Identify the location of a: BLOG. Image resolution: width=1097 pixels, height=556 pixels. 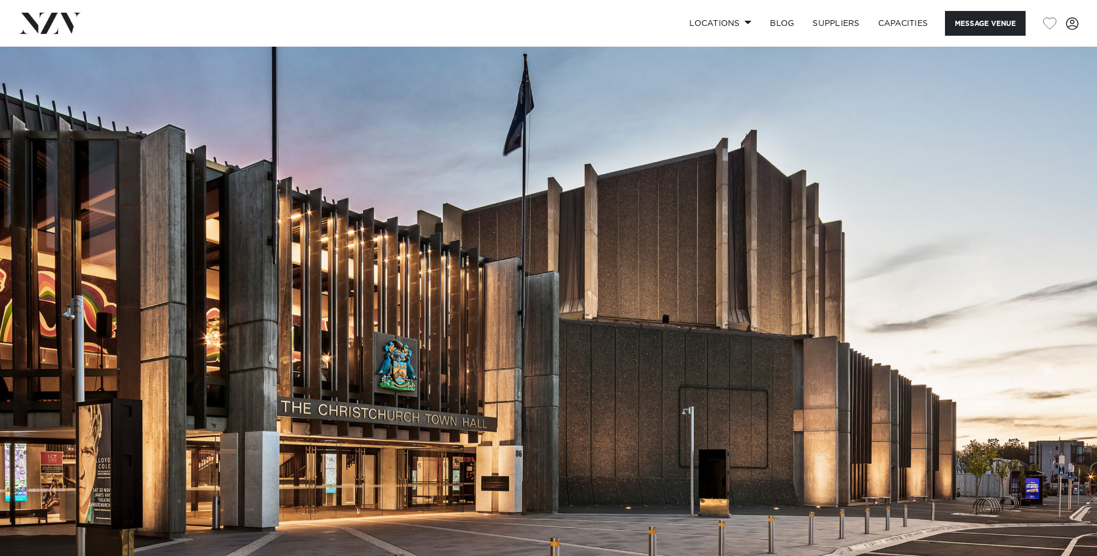
(782, 23).